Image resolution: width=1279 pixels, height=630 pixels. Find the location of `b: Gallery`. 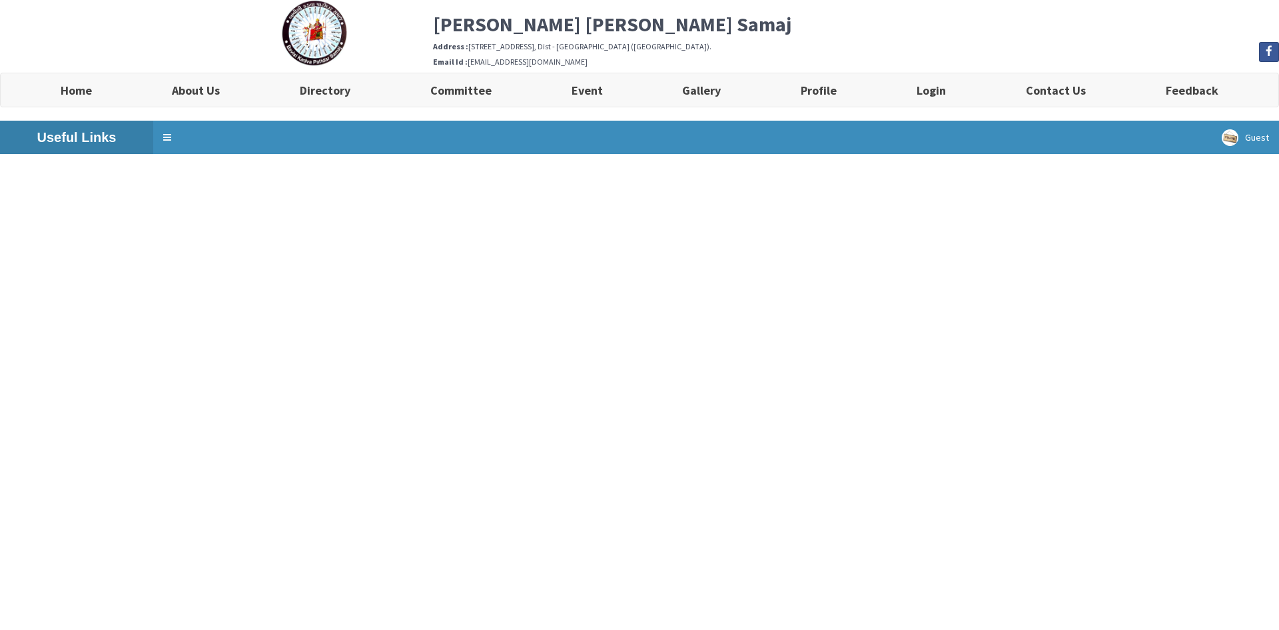

b: Gallery is located at coordinates (701, 90).